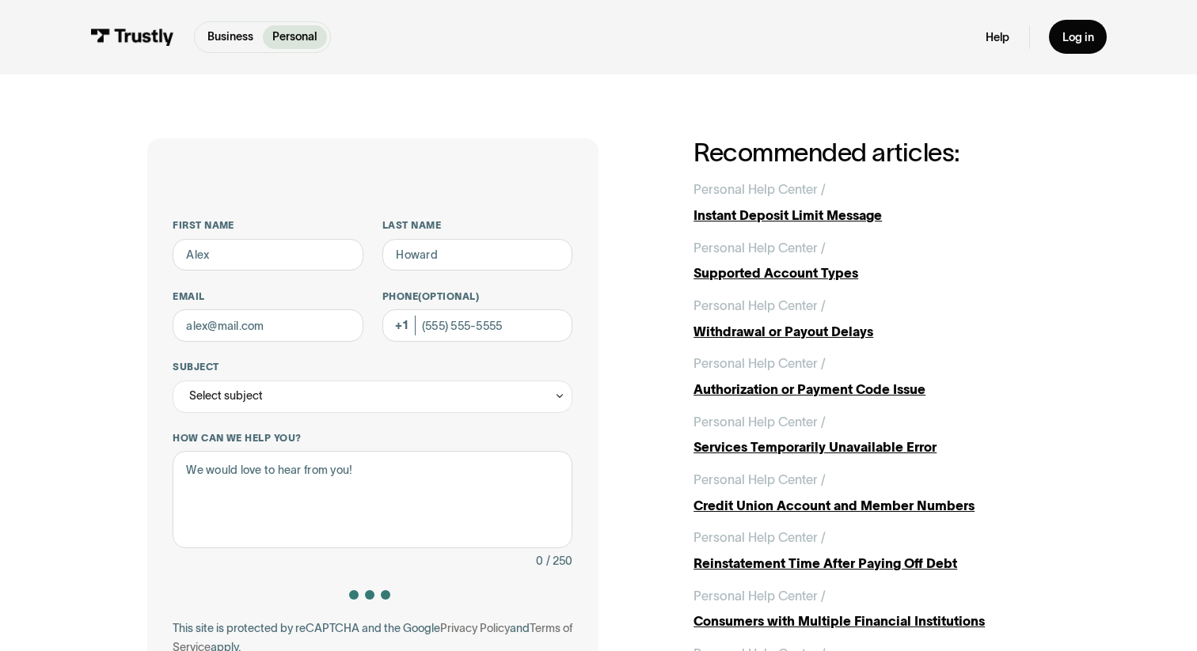  Describe the element at coordinates (559, 561) in the screenshot. I see `div: / 250` at that location.